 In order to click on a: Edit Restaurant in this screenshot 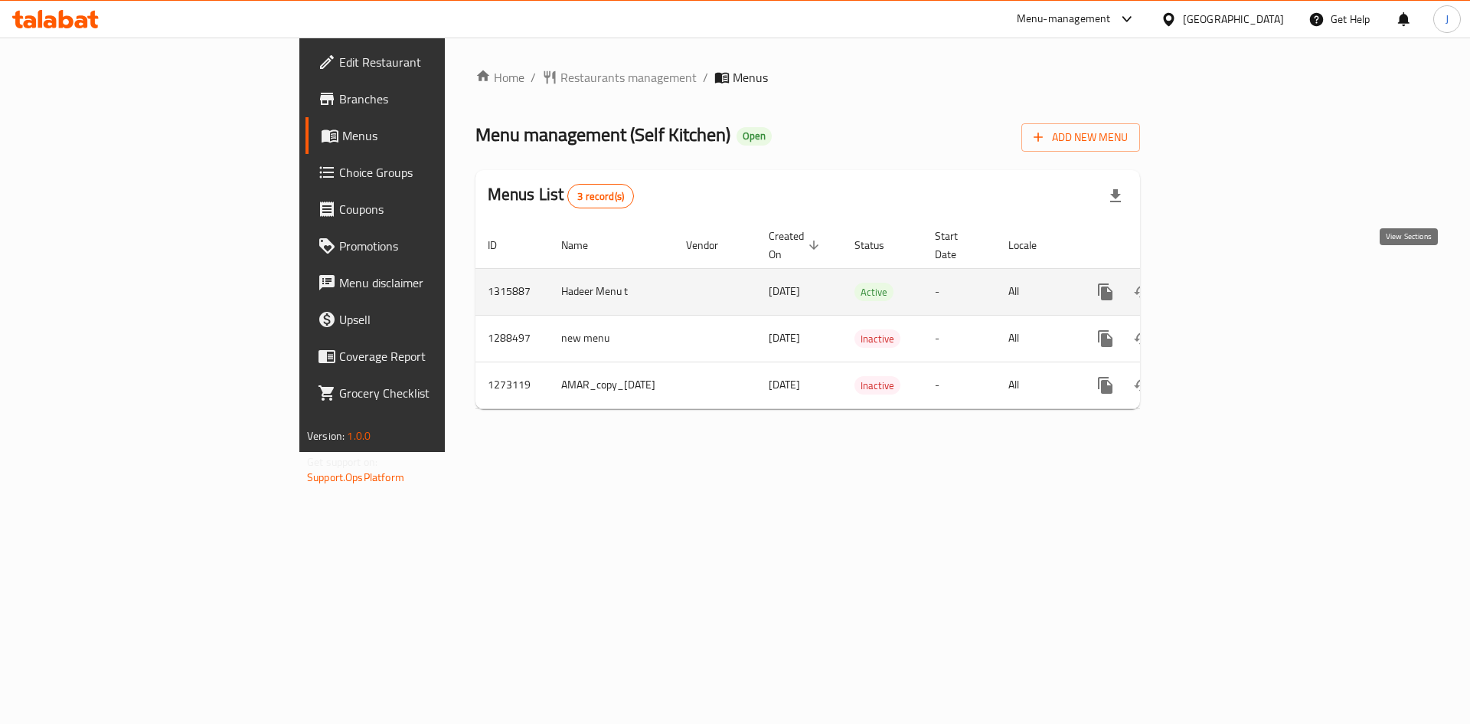, I will do `click(425, 62)`.